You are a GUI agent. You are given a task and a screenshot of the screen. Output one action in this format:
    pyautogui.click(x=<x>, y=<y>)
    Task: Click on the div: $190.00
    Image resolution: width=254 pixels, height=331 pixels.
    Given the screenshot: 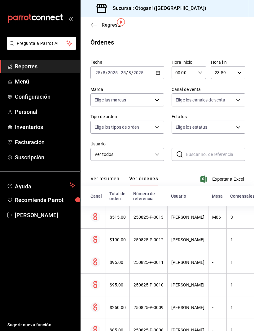 What is the action you would take?
    pyautogui.click(x=118, y=240)
    